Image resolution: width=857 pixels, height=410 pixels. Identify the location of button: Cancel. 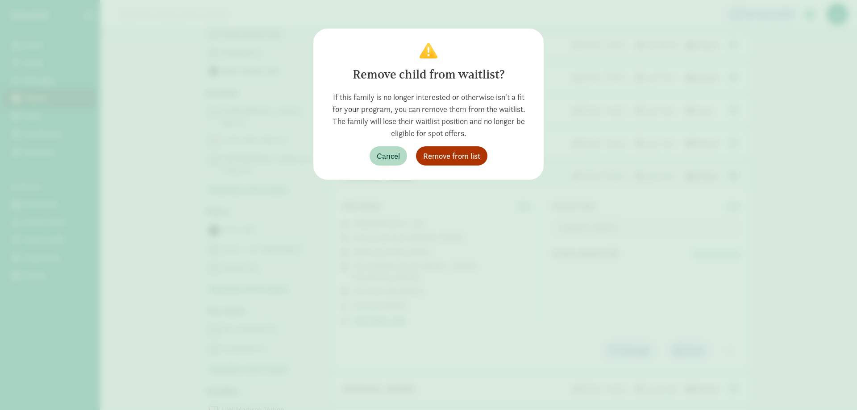
(388, 156).